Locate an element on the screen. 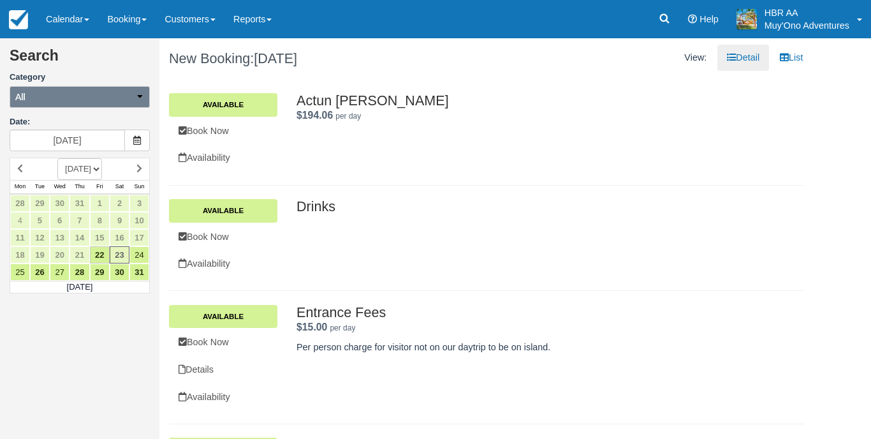  th: Tue is located at coordinates (40, 187).